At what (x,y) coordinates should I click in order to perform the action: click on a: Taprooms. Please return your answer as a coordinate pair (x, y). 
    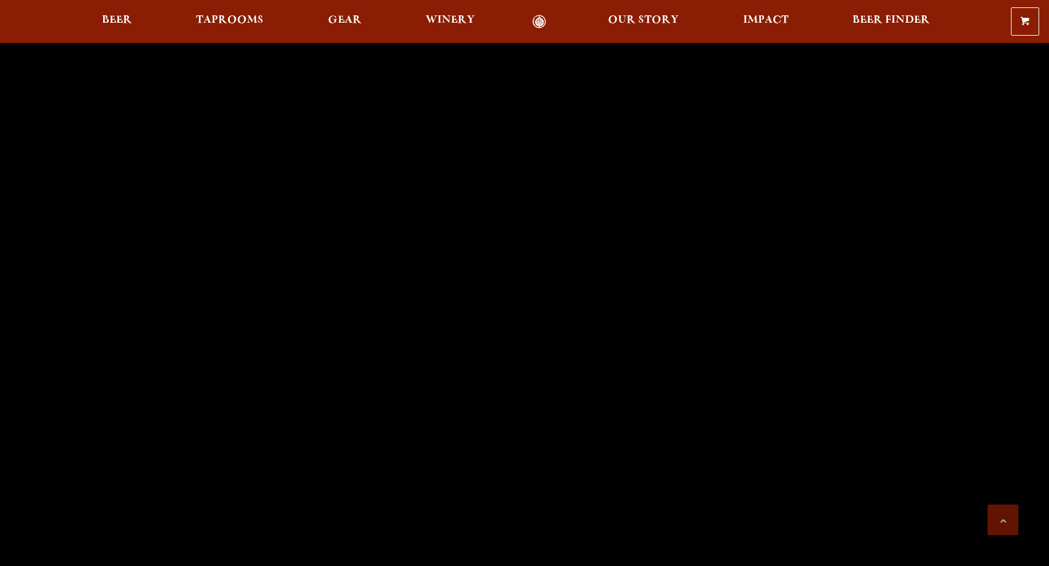
    Looking at the image, I should click on (230, 21).